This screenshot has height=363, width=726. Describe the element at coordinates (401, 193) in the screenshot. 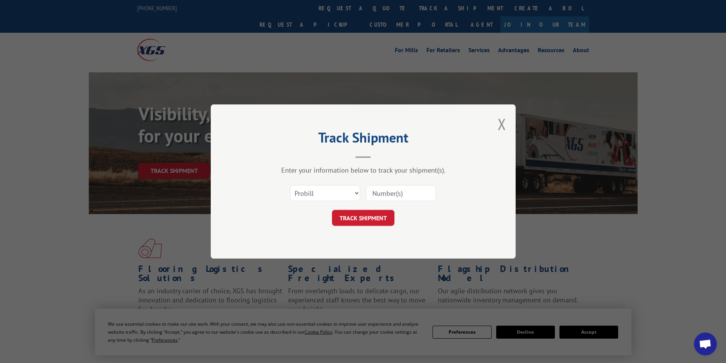

I see `input: Number(s)` at that location.